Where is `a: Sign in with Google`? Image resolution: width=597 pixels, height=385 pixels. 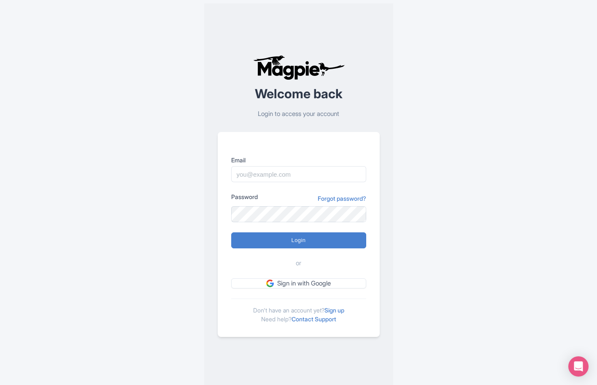 a: Sign in with Google is located at coordinates (299, 284).